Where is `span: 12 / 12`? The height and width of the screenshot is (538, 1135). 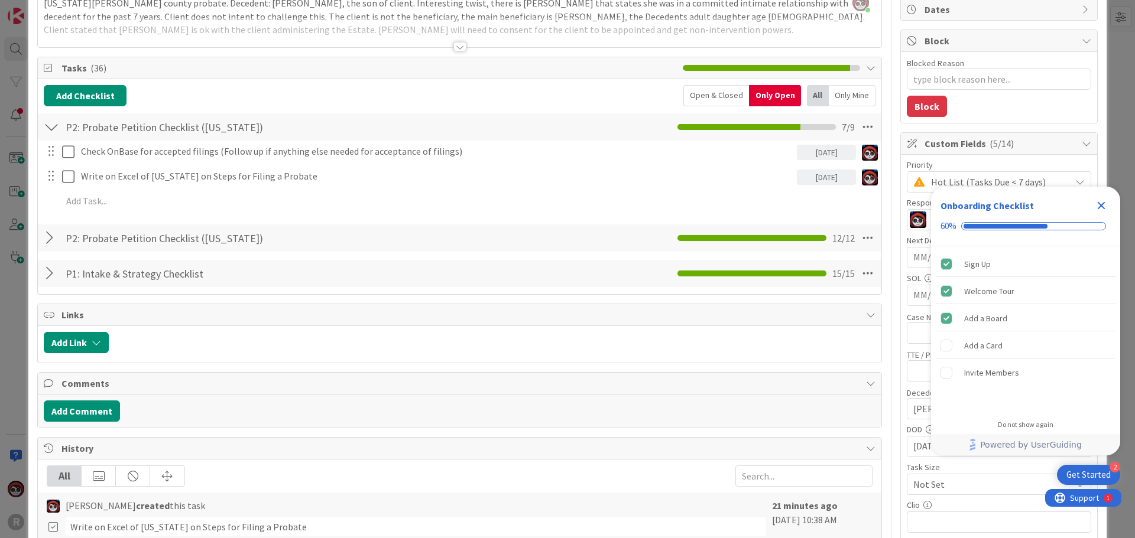
span: 12 / 12 is located at coordinates (843, 238).